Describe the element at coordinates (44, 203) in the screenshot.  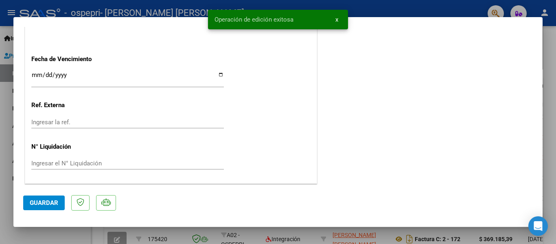
I see `span: Guardar` at that location.